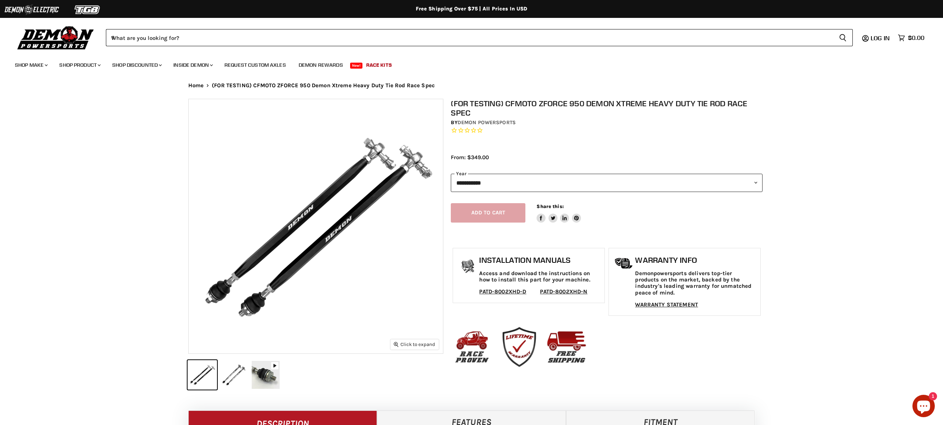 Image resolution: width=943 pixels, height=425 pixels. What do you see at coordinates (379, 65) in the screenshot?
I see `a: Race Kits` at bounding box center [379, 65].